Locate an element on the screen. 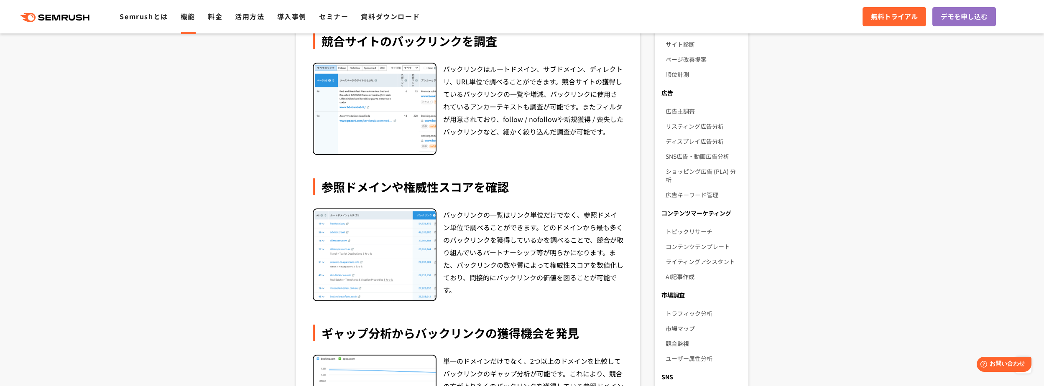 This screenshot has height=386, width=1044. div: ギャップ分析からバックリンクの獲得機会を発見 is located at coordinates (468, 333).